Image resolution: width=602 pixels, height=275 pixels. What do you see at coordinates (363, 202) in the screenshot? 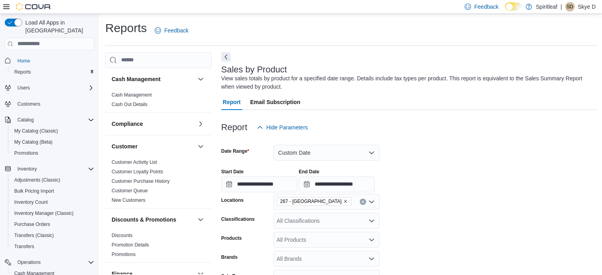
I see `button: Clear input` at bounding box center [363, 202].